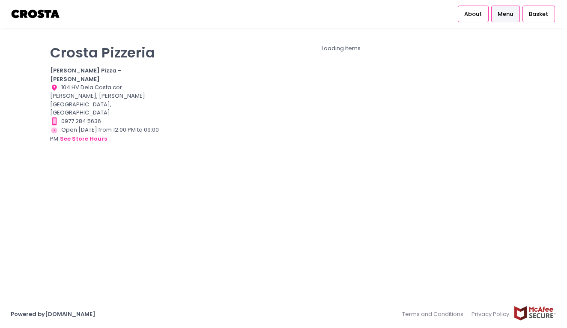  I want to click on span: Menu, so click(505, 14).